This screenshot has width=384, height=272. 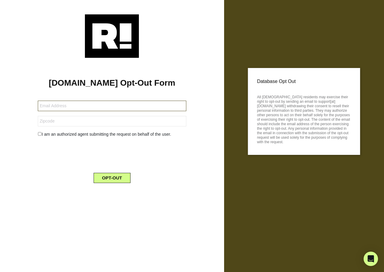 What do you see at coordinates (112, 106) in the screenshot?
I see `input: Email Address` at bounding box center [112, 106].